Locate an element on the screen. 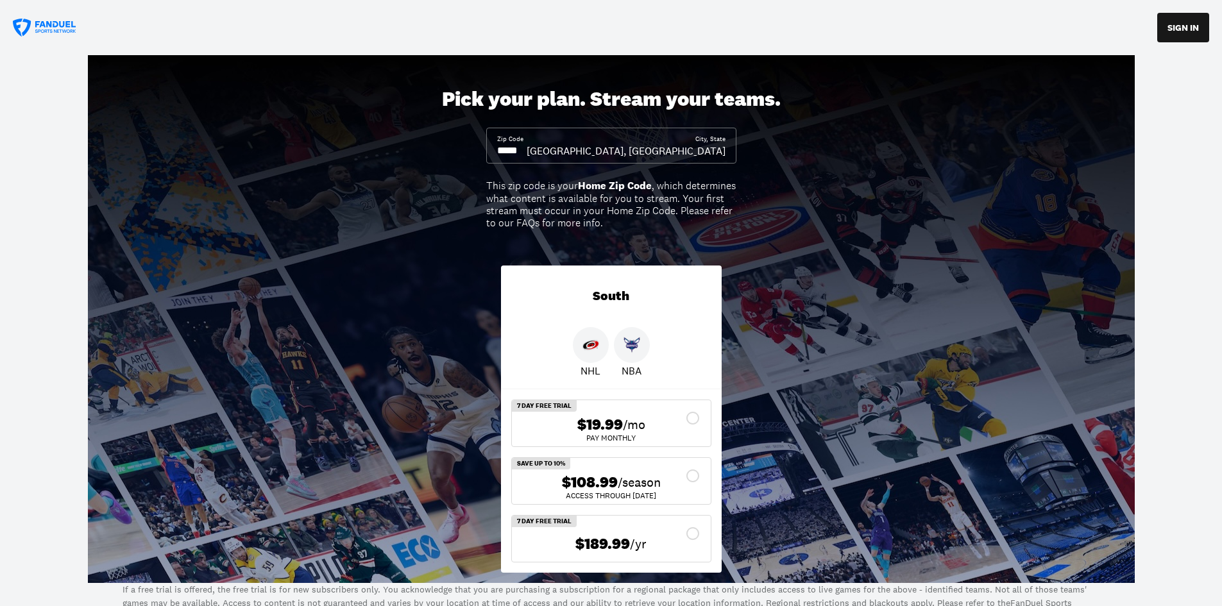  div: Pick your plan. Stream your teams. is located at coordinates (611, 99).